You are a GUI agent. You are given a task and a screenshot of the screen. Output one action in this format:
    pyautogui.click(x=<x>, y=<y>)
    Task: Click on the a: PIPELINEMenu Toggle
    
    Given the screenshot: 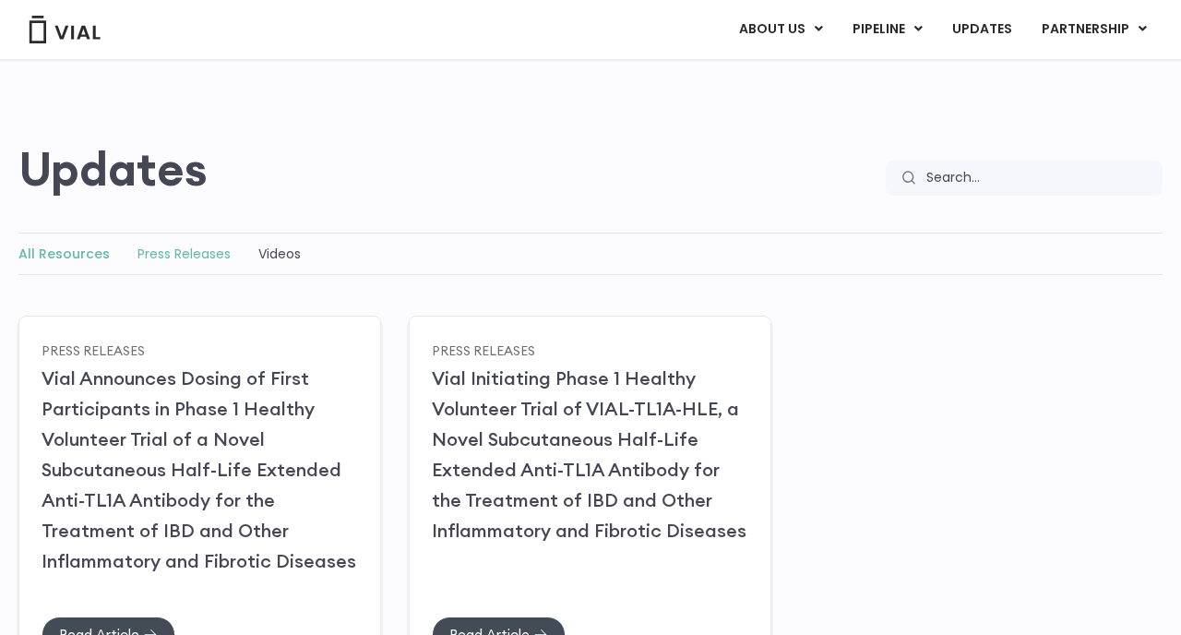 What is the action you would take?
    pyautogui.click(x=886, y=30)
    